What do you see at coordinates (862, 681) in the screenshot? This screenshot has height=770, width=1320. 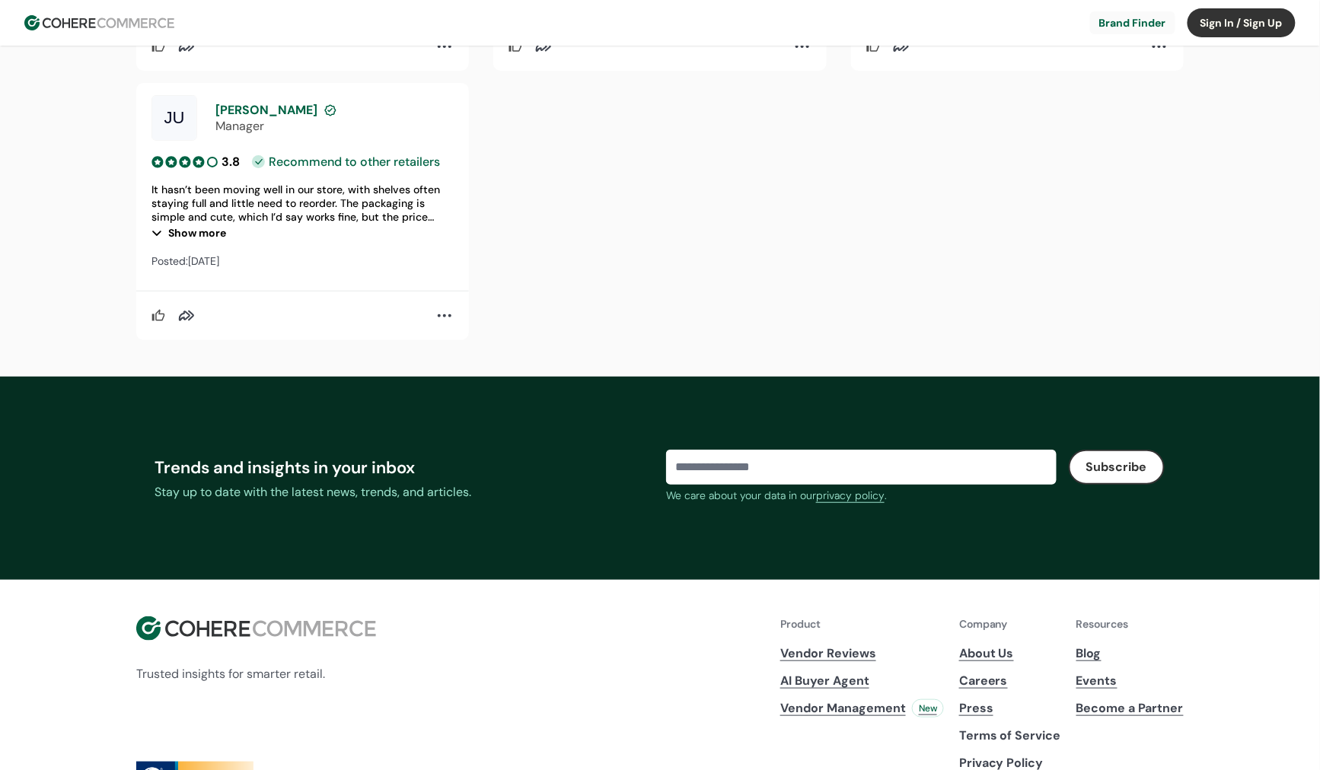 I see `a: AI Buyer Agent` at bounding box center [862, 681].